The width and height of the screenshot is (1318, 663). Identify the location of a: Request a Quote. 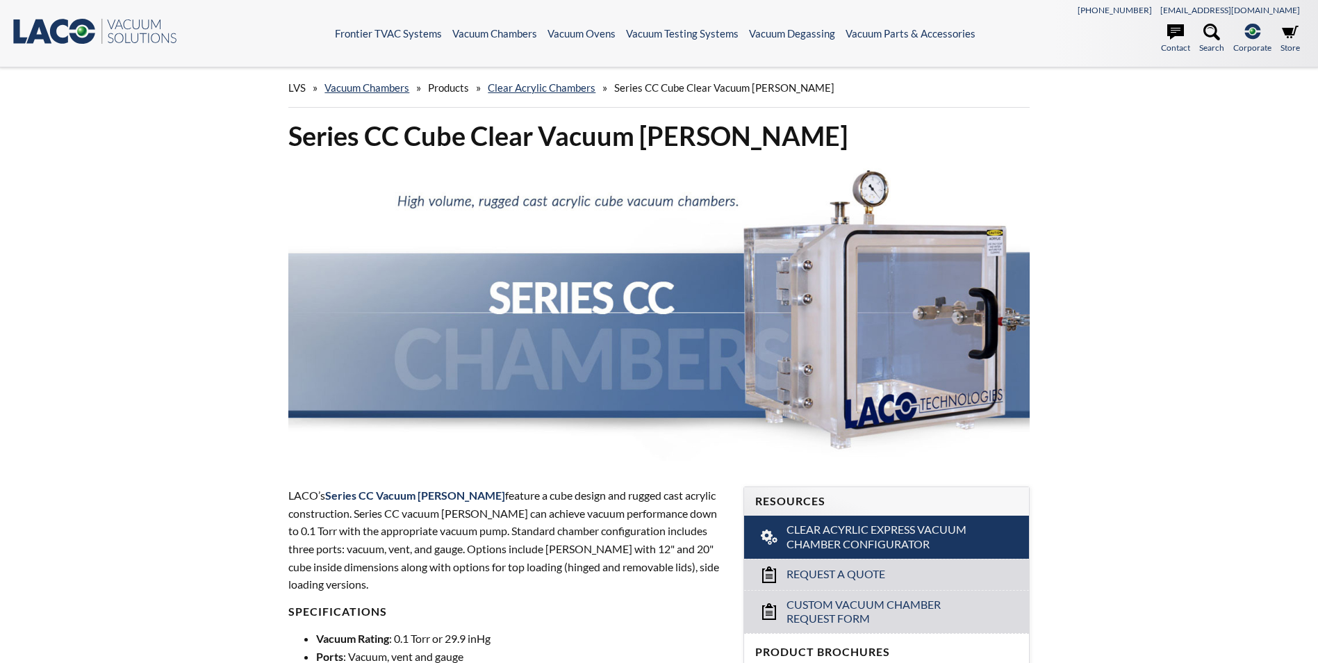
(887, 574).